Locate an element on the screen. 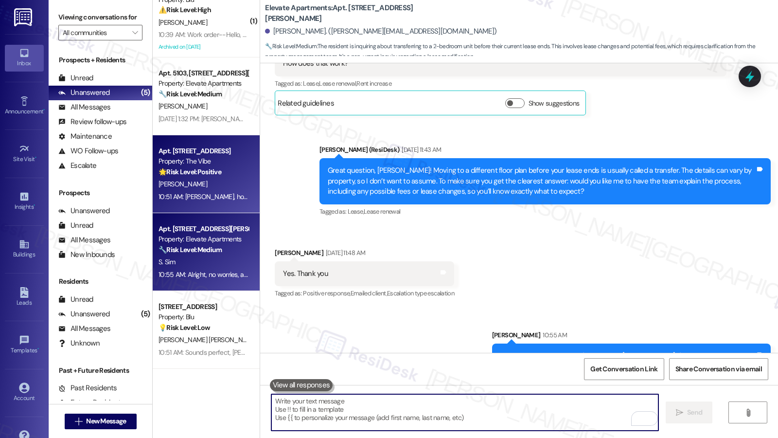 This screenshot has width=778, height=438. a: Insights • is located at coordinates (24, 201).